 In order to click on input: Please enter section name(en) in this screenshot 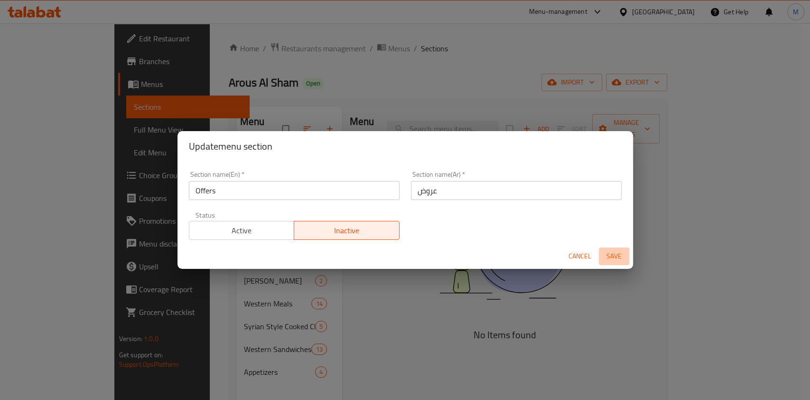, I will do `click(294, 190)`.